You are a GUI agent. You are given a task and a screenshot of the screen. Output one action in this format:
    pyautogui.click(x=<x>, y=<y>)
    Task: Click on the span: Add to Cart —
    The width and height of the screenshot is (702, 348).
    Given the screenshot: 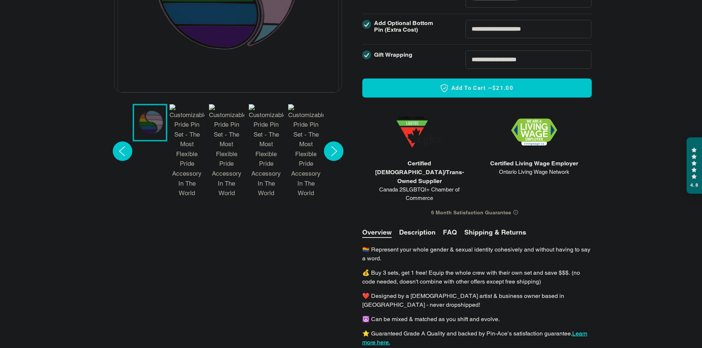 What is the action you would take?
    pyautogui.click(x=477, y=88)
    